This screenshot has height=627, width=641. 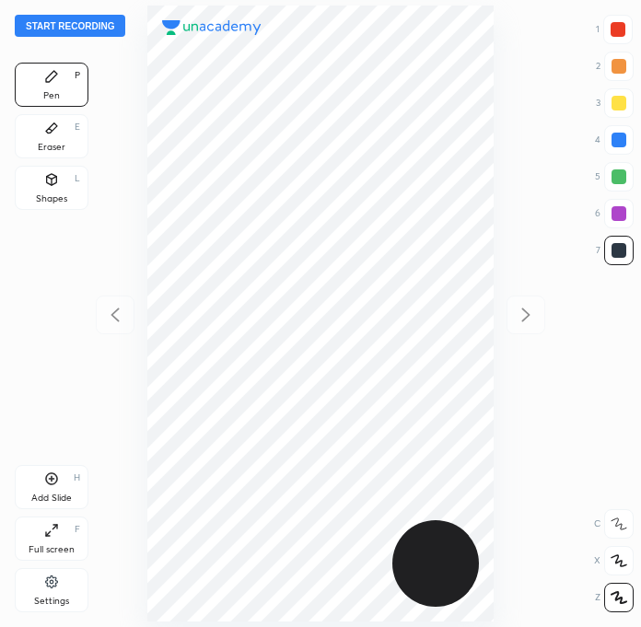 What do you see at coordinates (614, 177) in the screenshot?
I see `div: 5` at bounding box center [614, 177].